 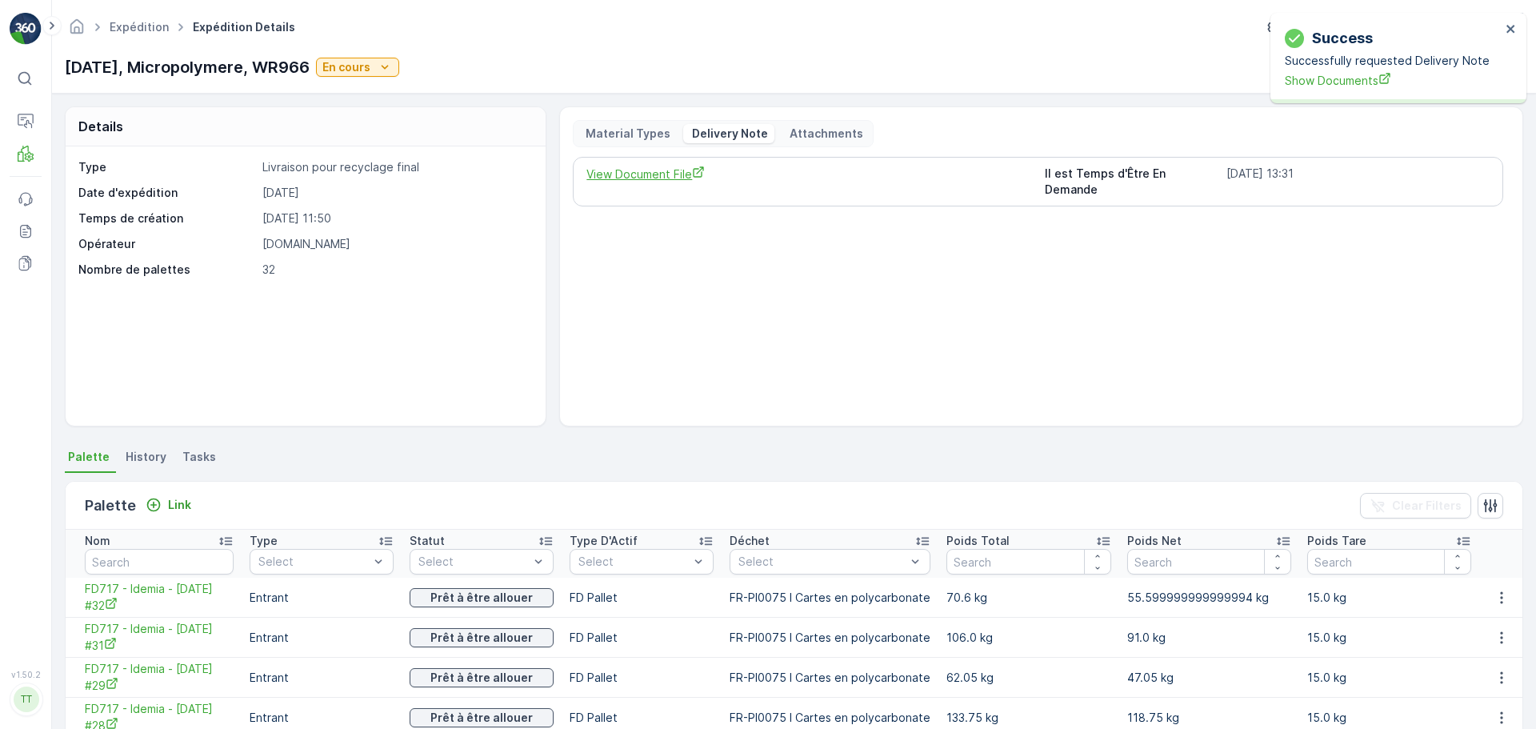 I want to click on button: En cours, so click(x=358, y=67).